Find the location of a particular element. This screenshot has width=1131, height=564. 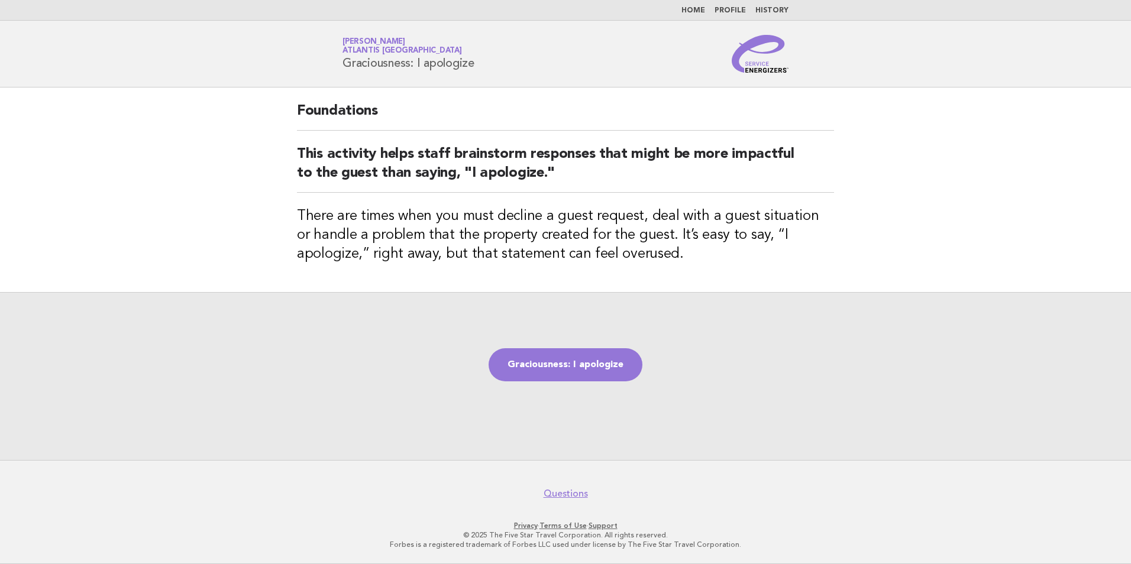

h3: There are times when you must decline a guest request, deal with a guest situation or handle a pr... is located at coordinates (565, 235).